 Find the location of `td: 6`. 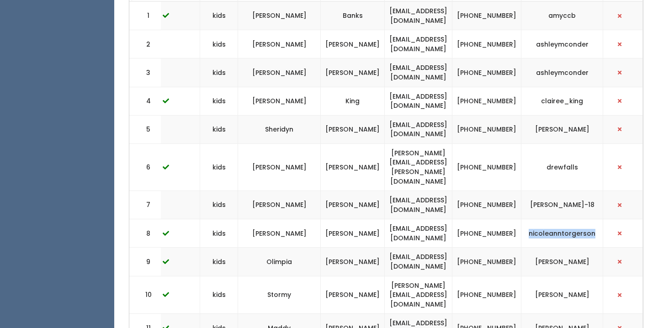

td: 6 is located at coordinates (145, 167).